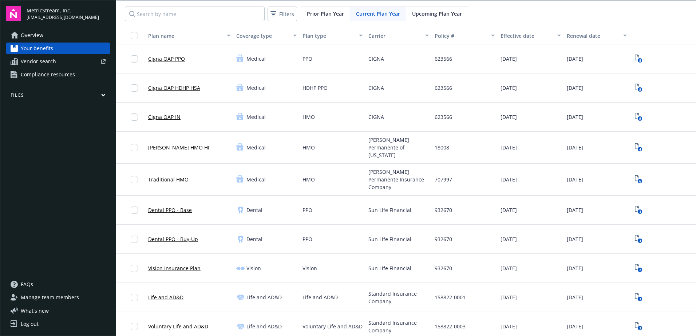  I want to click on a: Cigna OAP HDHP HSA, so click(174, 88).